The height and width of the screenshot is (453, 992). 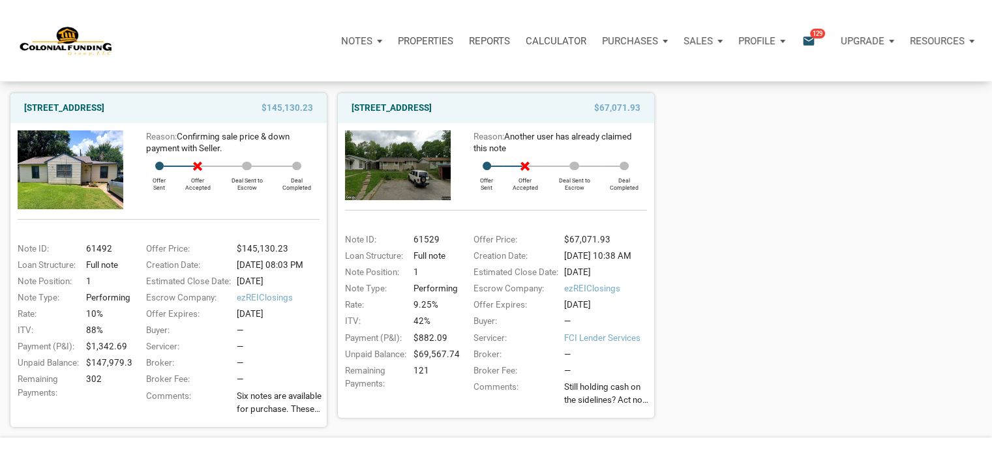 I want to click on div: Loan Structure:, so click(x=374, y=256).